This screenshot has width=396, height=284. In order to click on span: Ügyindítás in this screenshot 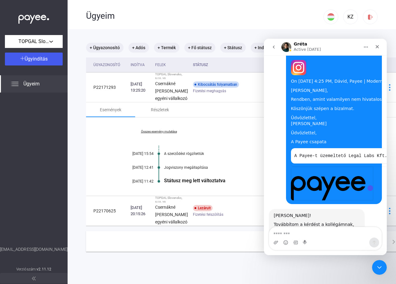, I will do `click(36, 59)`.